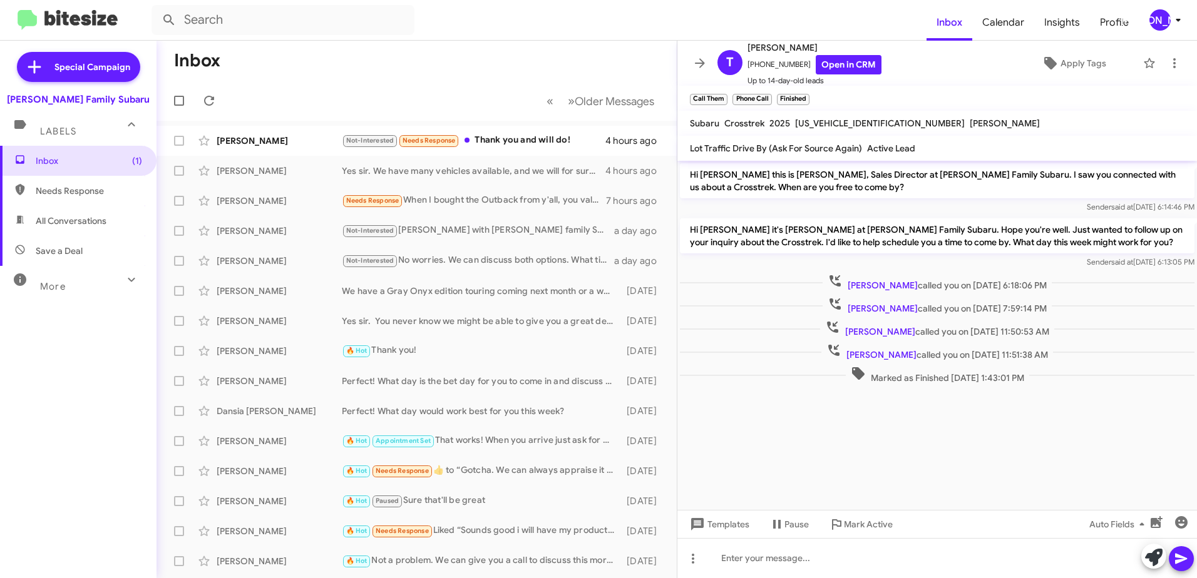 This screenshot has height=578, width=1197. Describe the element at coordinates (779, 123) in the screenshot. I see `span: 2025` at that location.